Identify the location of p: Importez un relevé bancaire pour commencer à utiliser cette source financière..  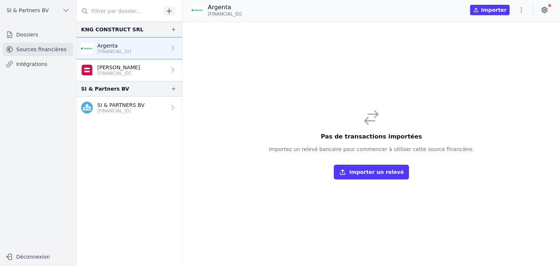
(371, 149).